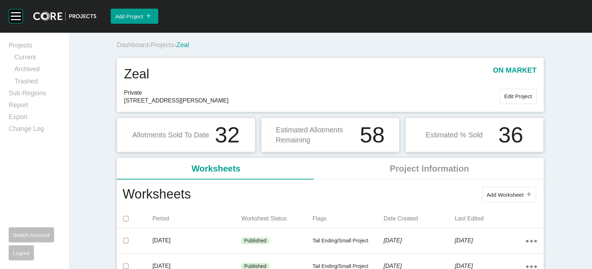 Image resolution: width=592 pixels, height=269 pixels. I want to click on button: Logout, so click(21, 253).